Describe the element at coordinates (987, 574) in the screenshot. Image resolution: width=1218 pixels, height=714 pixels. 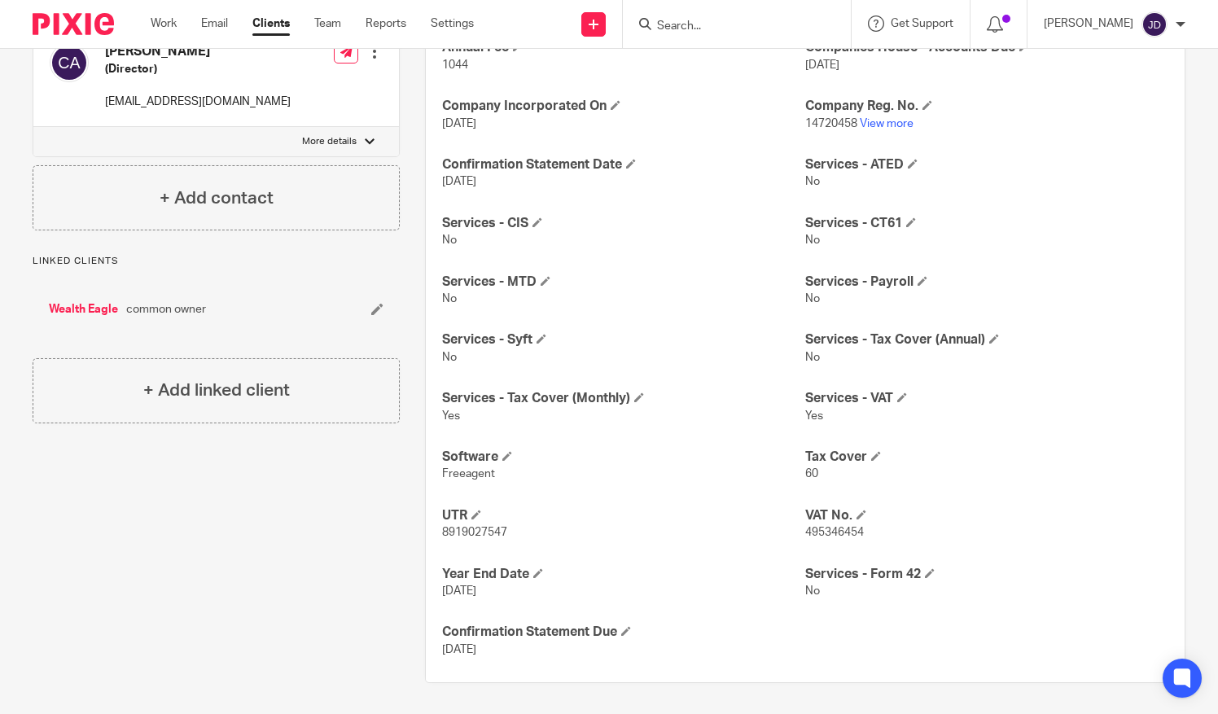
I see `h4: Services - Form 42` at that location.